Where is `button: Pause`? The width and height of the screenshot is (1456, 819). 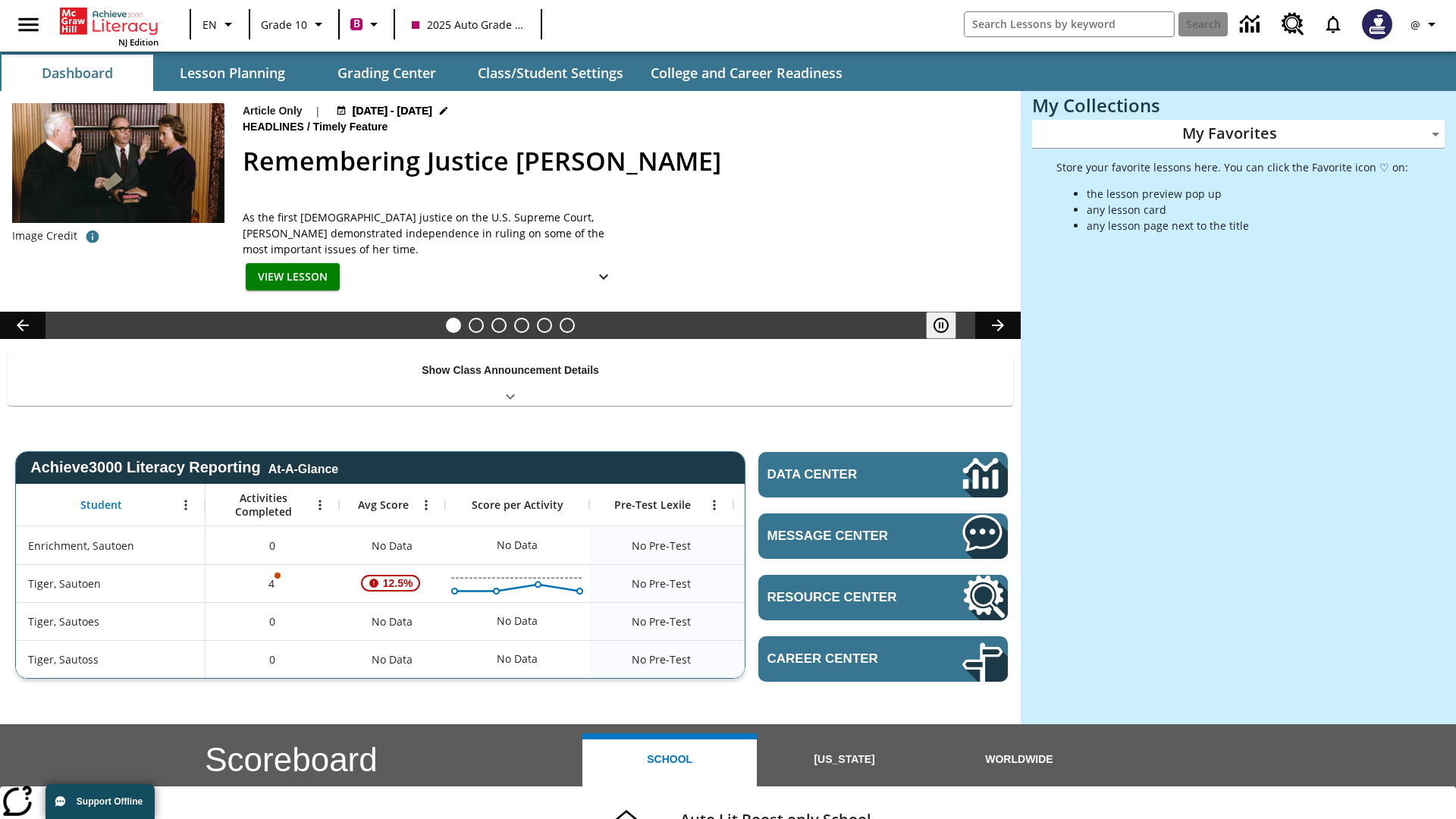
button: Pause is located at coordinates (941, 325).